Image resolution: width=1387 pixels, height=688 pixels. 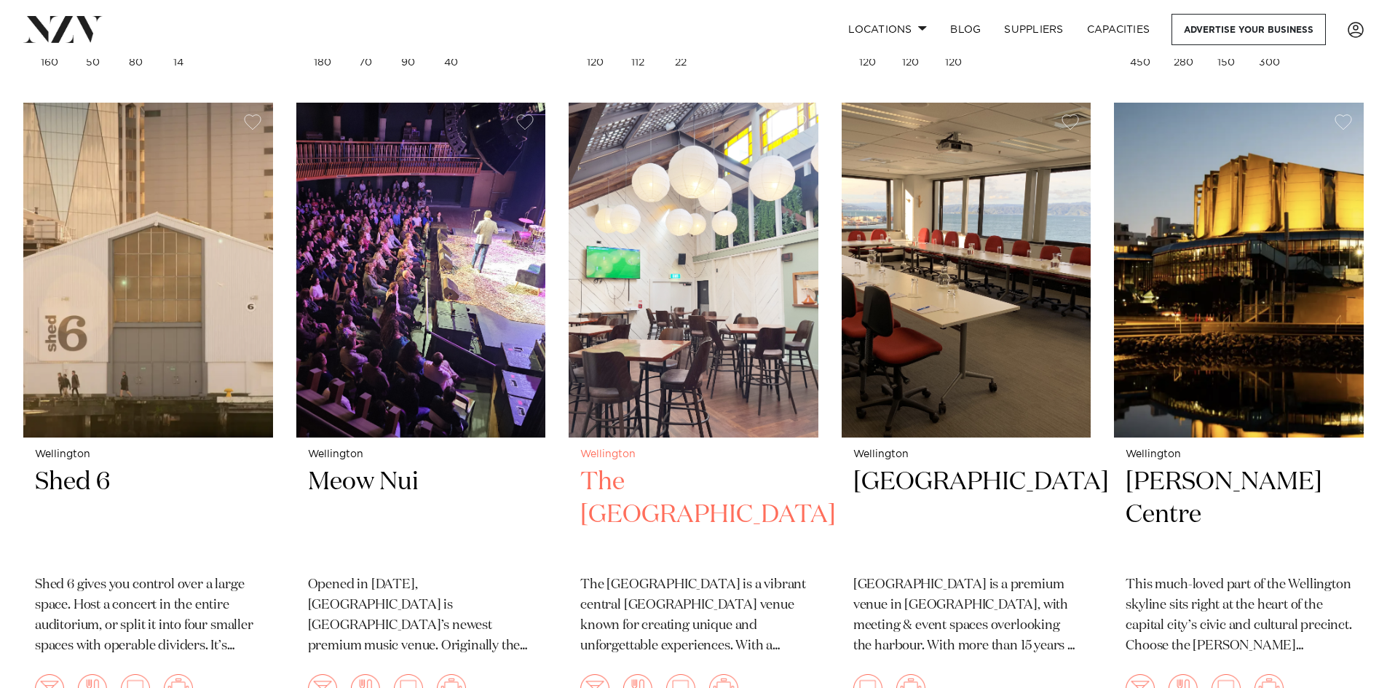 What do you see at coordinates (148, 616) in the screenshot?
I see `p: Shed 6 gives you control over a large space. Host a concert in the entire auditorium, or split it...` at bounding box center [148, 616].